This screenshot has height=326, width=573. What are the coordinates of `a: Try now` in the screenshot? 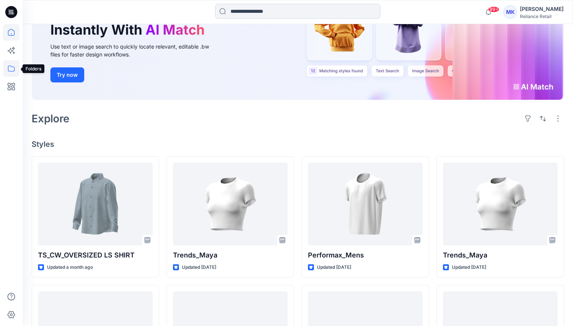 It's located at (67, 75).